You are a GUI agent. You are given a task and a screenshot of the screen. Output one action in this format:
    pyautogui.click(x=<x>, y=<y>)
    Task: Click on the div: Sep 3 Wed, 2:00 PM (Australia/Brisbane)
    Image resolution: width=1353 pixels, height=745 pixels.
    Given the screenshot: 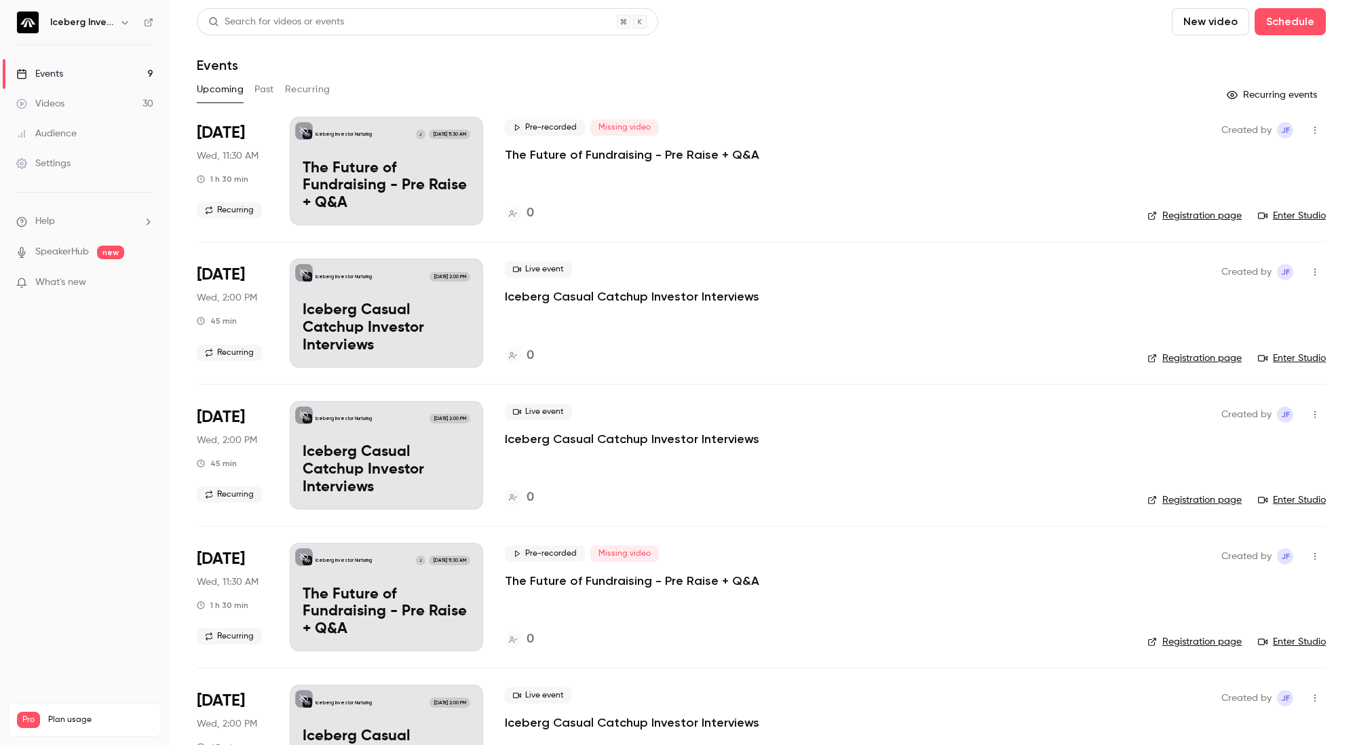 What is the action you would take?
    pyautogui.click(x=232, y=455)
    